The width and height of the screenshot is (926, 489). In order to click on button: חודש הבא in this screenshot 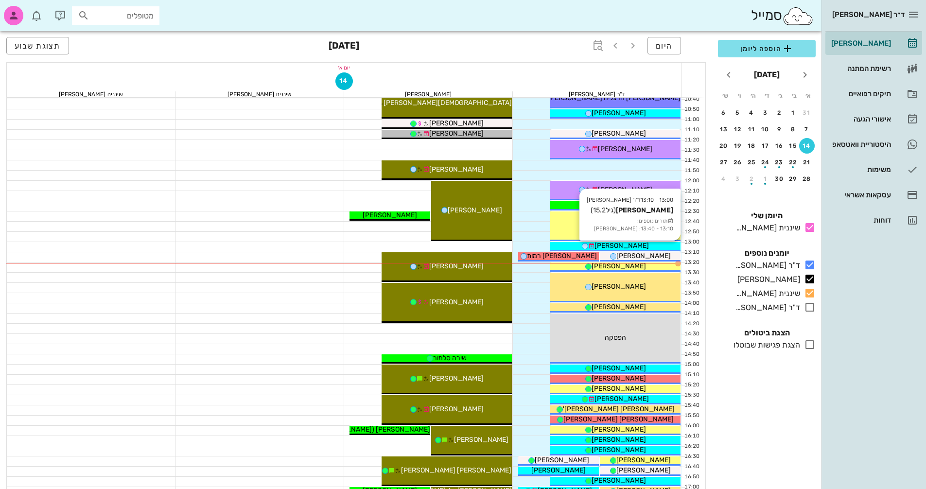, I will do `click(728, 75)`.